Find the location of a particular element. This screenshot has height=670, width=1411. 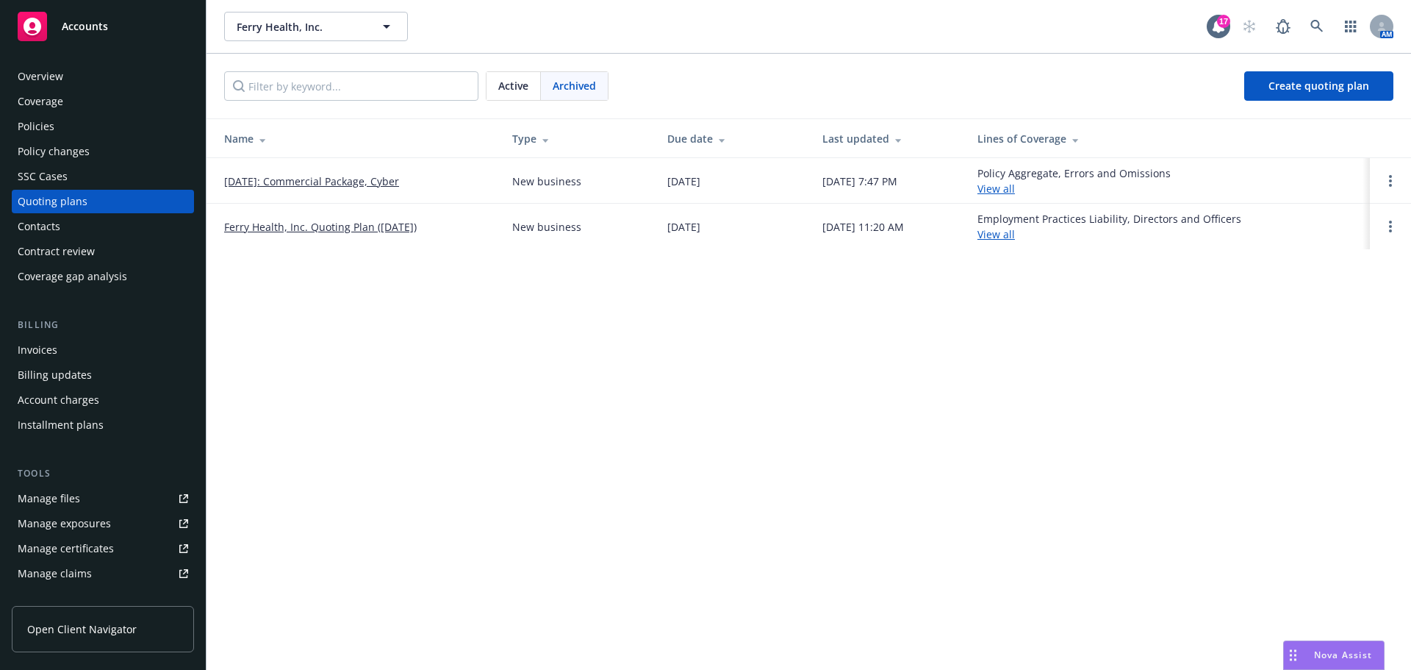

span: Archived is located at coordinates (574, 85).